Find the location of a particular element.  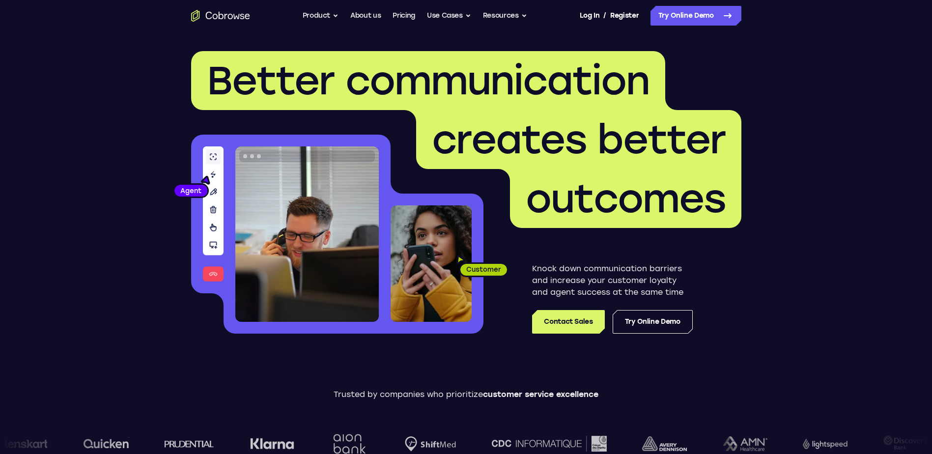

img: avery-dennison is located at coordinates (662, 444).